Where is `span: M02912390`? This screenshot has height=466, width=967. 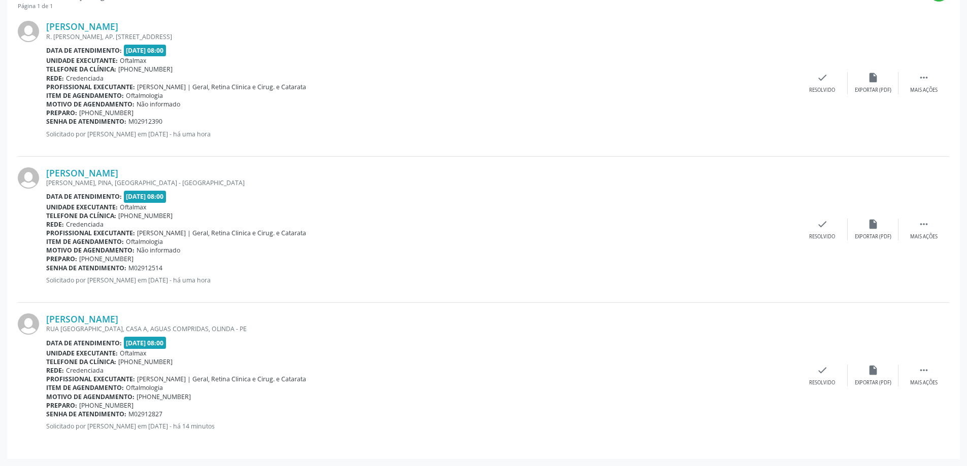 span: M02912390 is located at coordinates (145, 121).